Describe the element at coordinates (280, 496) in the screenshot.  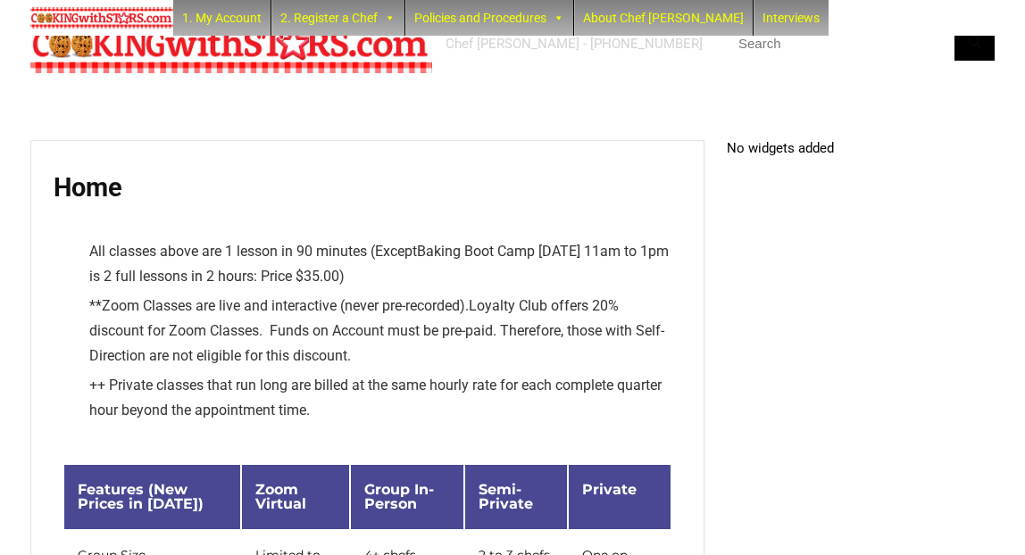
I see `span: Zoom Virtual` at that location.